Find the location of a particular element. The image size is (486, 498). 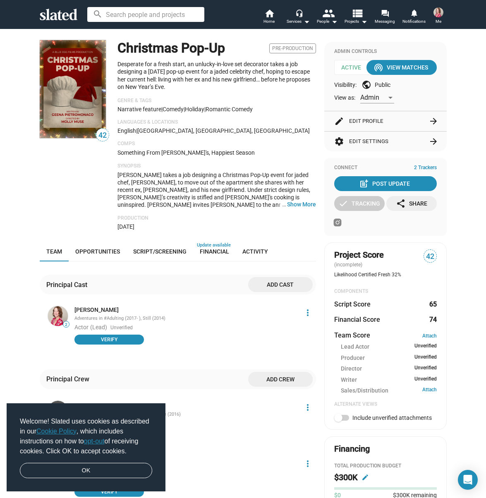

span: (Lead) is located at coordinates (99, 327).